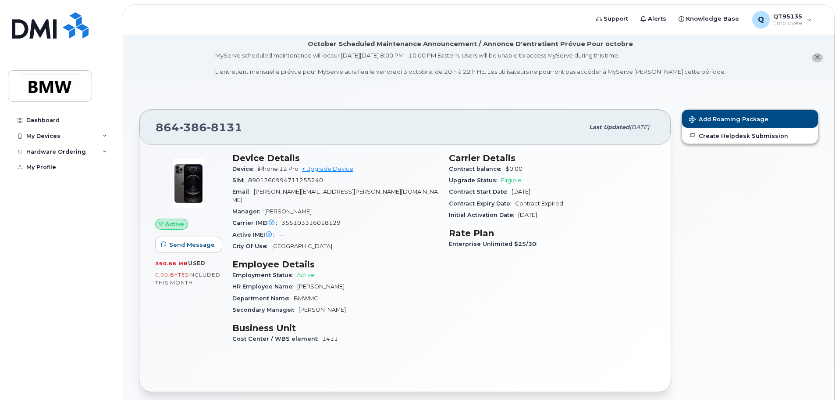 The image size is (839, 400). Describe the element at coordinates (495, 243) in the screenshot. I see `span: Enterprise Unlimited $25/30` at that location.